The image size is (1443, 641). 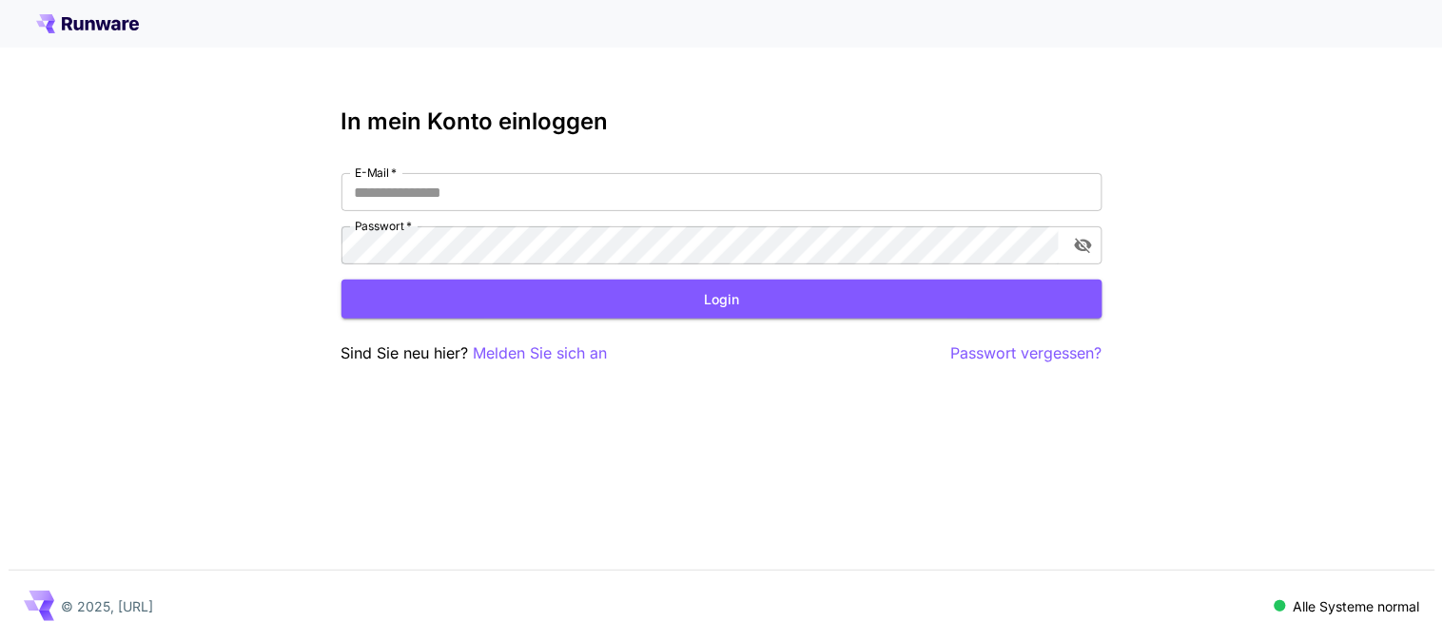 What do you see at coordinates (1356, 606) in the screenshot?
I see `font: Alle Systeme normal` at bounding box center [1356, 606].